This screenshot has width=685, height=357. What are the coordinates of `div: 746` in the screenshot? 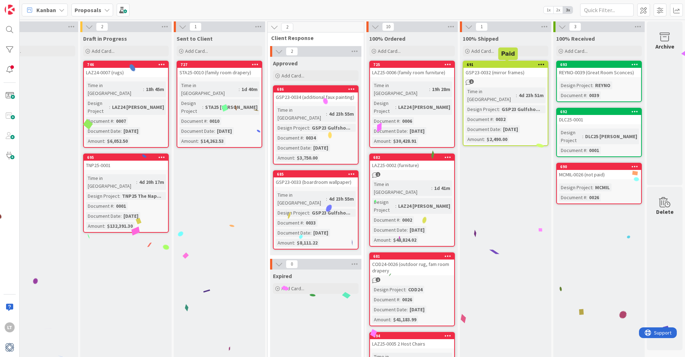 It's located at (126, 65).